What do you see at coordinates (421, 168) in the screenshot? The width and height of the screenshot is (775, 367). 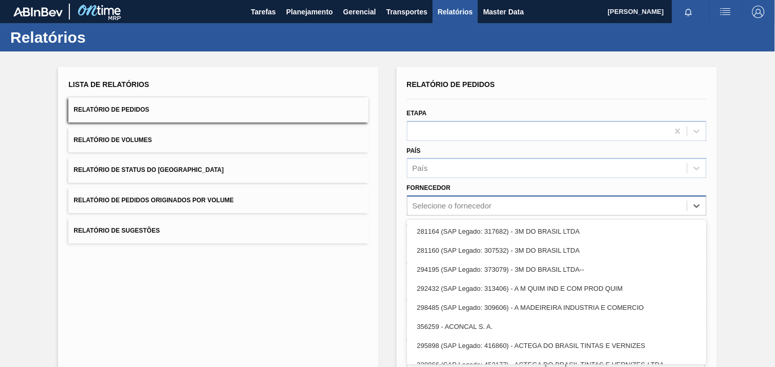 I see `div: País` at bounding box center [421, 168].